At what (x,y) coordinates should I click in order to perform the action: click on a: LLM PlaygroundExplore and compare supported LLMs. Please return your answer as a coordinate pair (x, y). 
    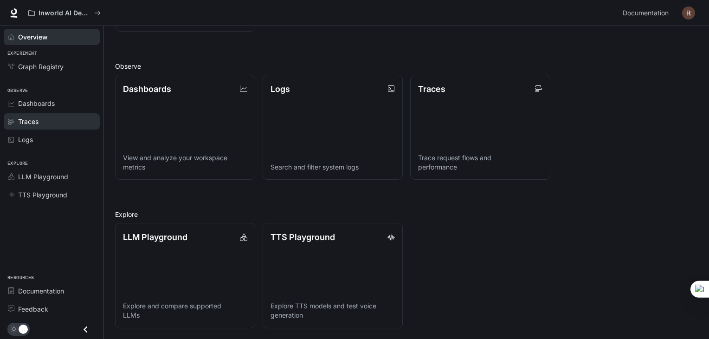
    Looking at the image, I should click on (185, 275).